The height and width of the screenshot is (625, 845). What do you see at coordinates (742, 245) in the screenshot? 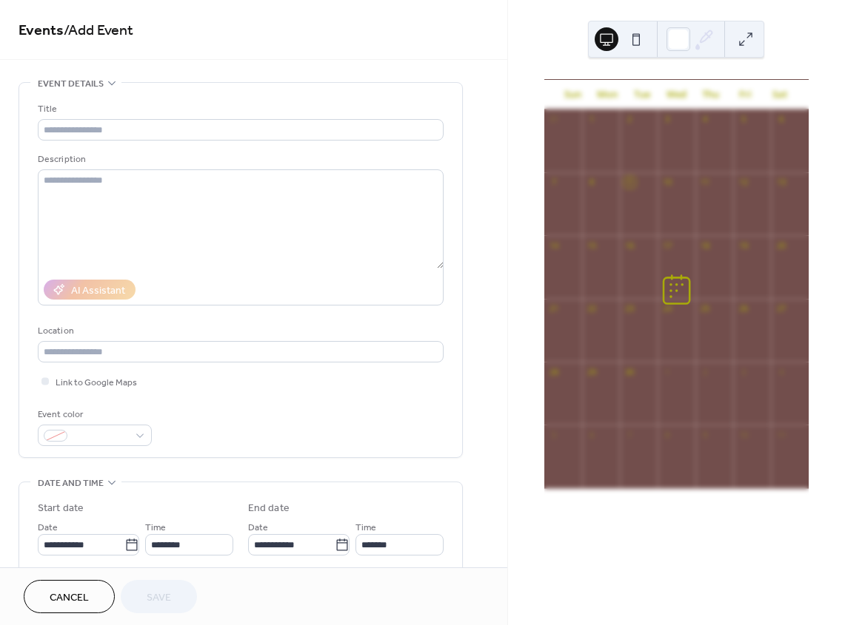
I see `div: 19` at bounding box center [742, 245].